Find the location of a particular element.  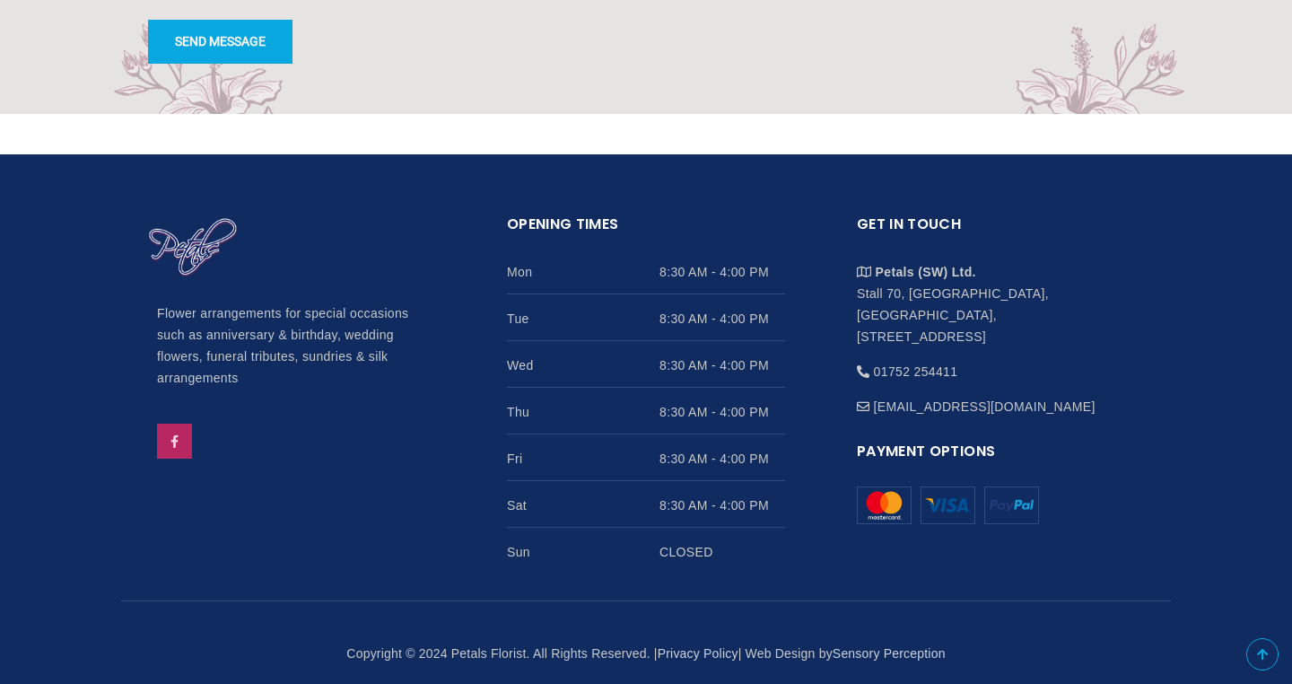

li: Thu is located at coordinates (646, 411).